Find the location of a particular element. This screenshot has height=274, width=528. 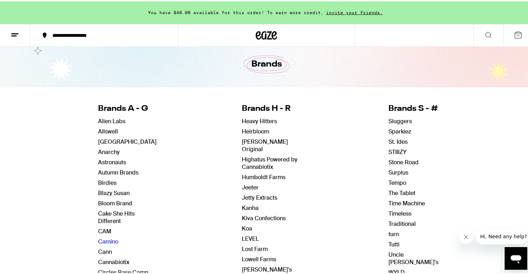

a: Heirbloom is located at coordinates (255, 130).